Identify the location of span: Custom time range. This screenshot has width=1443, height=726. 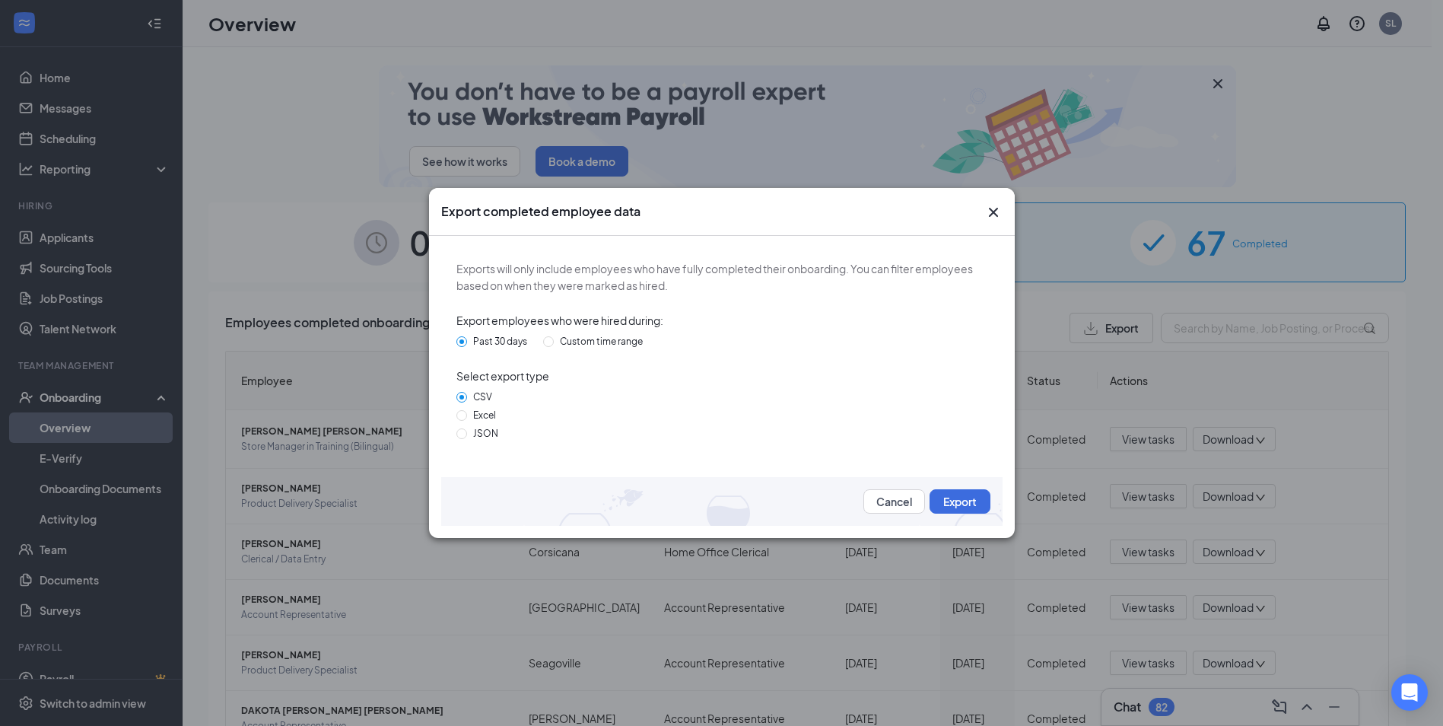
(601, 341).